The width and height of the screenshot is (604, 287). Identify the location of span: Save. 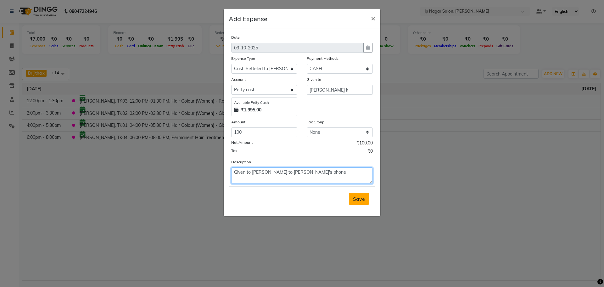
(359, 199).